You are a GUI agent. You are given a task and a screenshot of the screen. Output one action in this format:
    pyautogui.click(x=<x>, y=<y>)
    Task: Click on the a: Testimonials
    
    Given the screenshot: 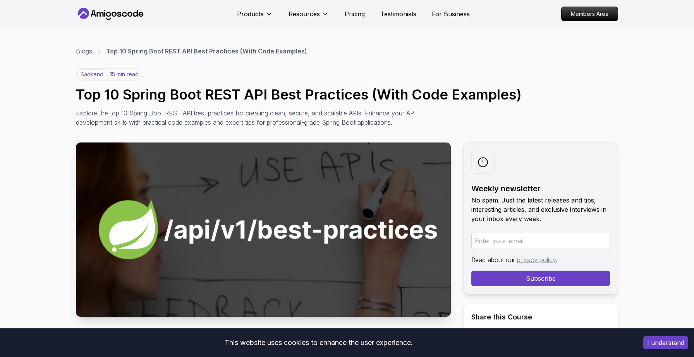 What is the action you would take?
    pyautogui.click(x=398, y=14)
    